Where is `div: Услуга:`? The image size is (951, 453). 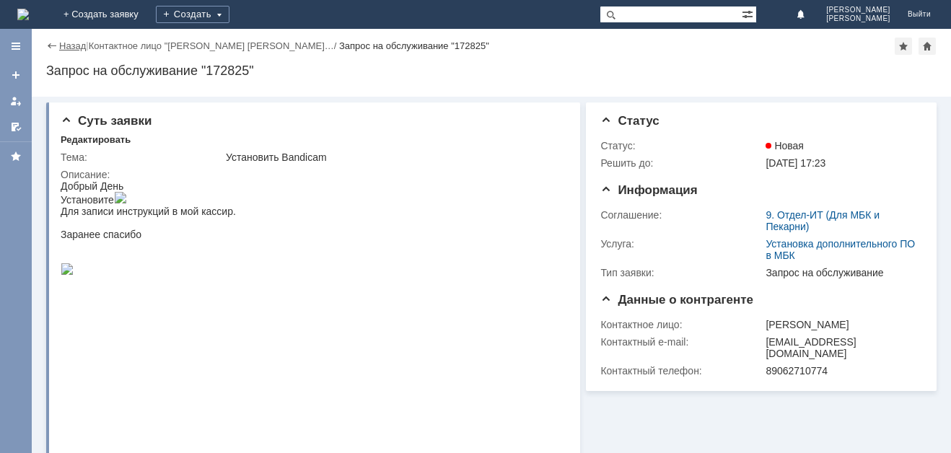 div: Услуга: is located at coordinates (681, 244).